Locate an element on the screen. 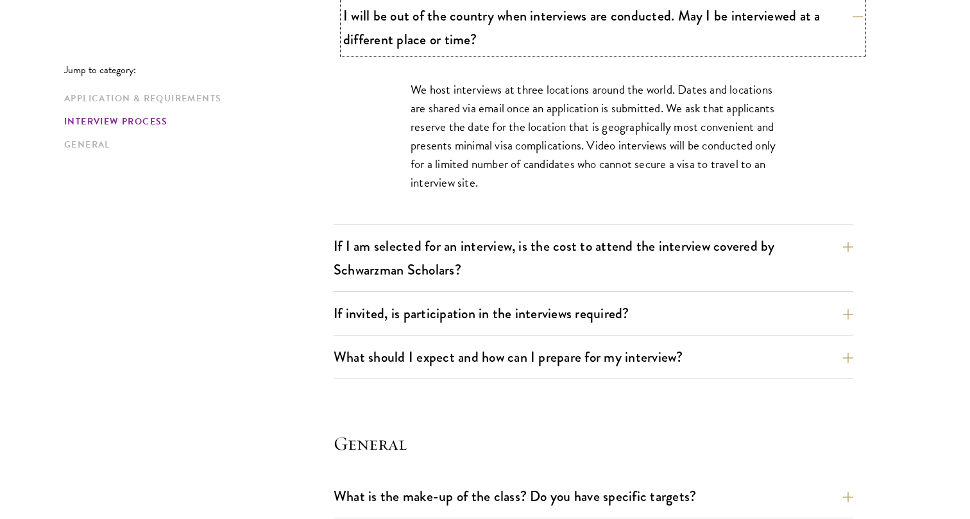  button: If I am selected for an interview, is the cost to attend the interview covered by Schwarzman Scho... is located at coordinates (594, 258).